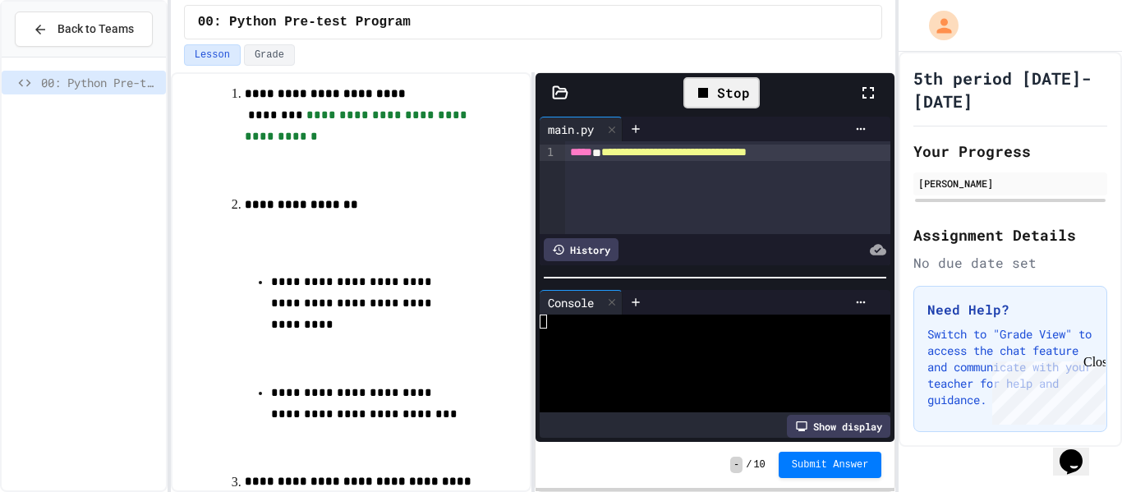 The image size is (1122, 492). What do you see at coordinates (84, 29) in the screenshot?
I see `button: Back to Teams` at bounding box center [84, 29].